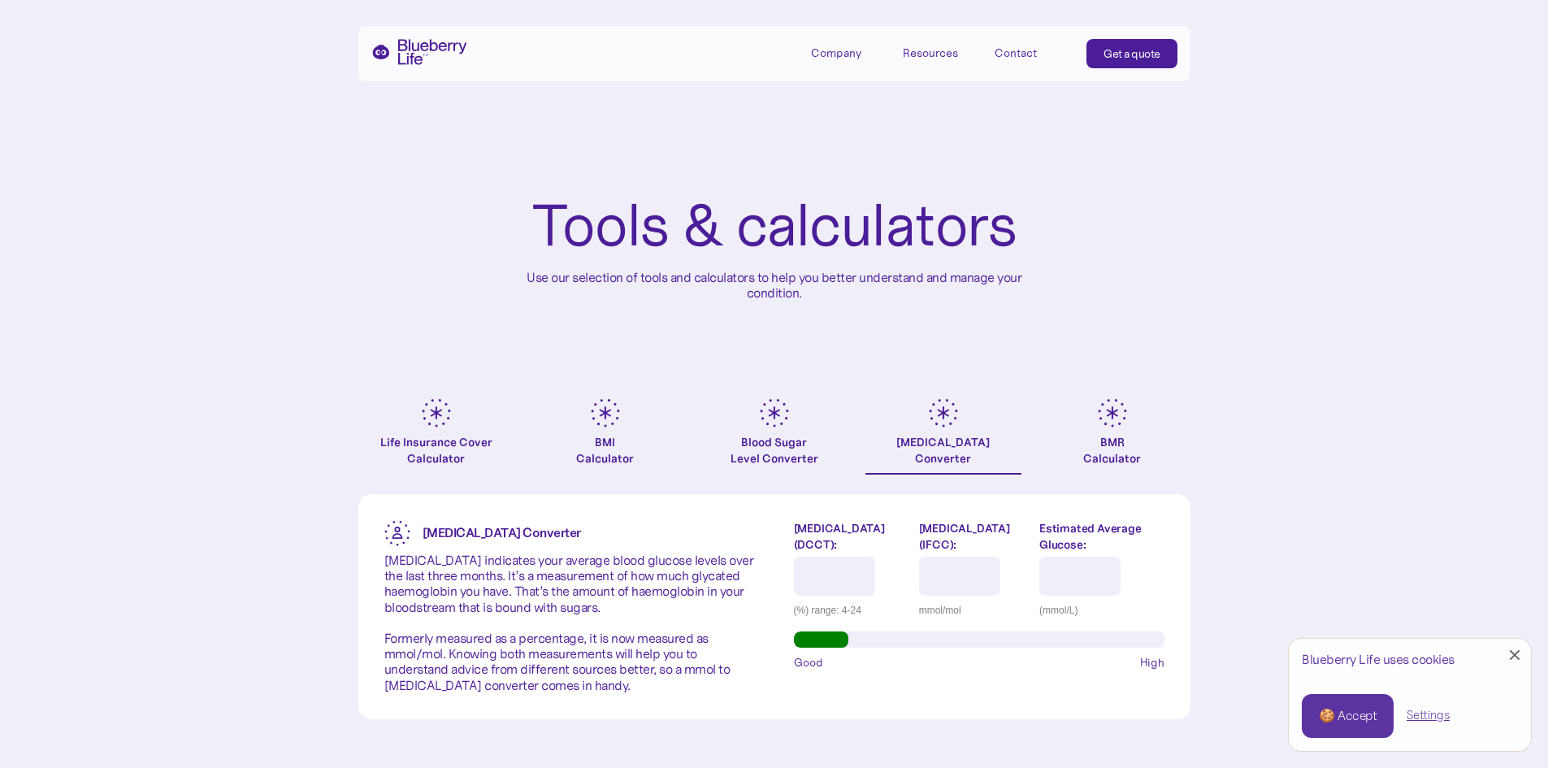 The height and width of the screenshot is (768, 1548). What do you see at coordinates (1031, 52) in the screenshot?
I see `a: Contact` at bounding box center [1031, 52].